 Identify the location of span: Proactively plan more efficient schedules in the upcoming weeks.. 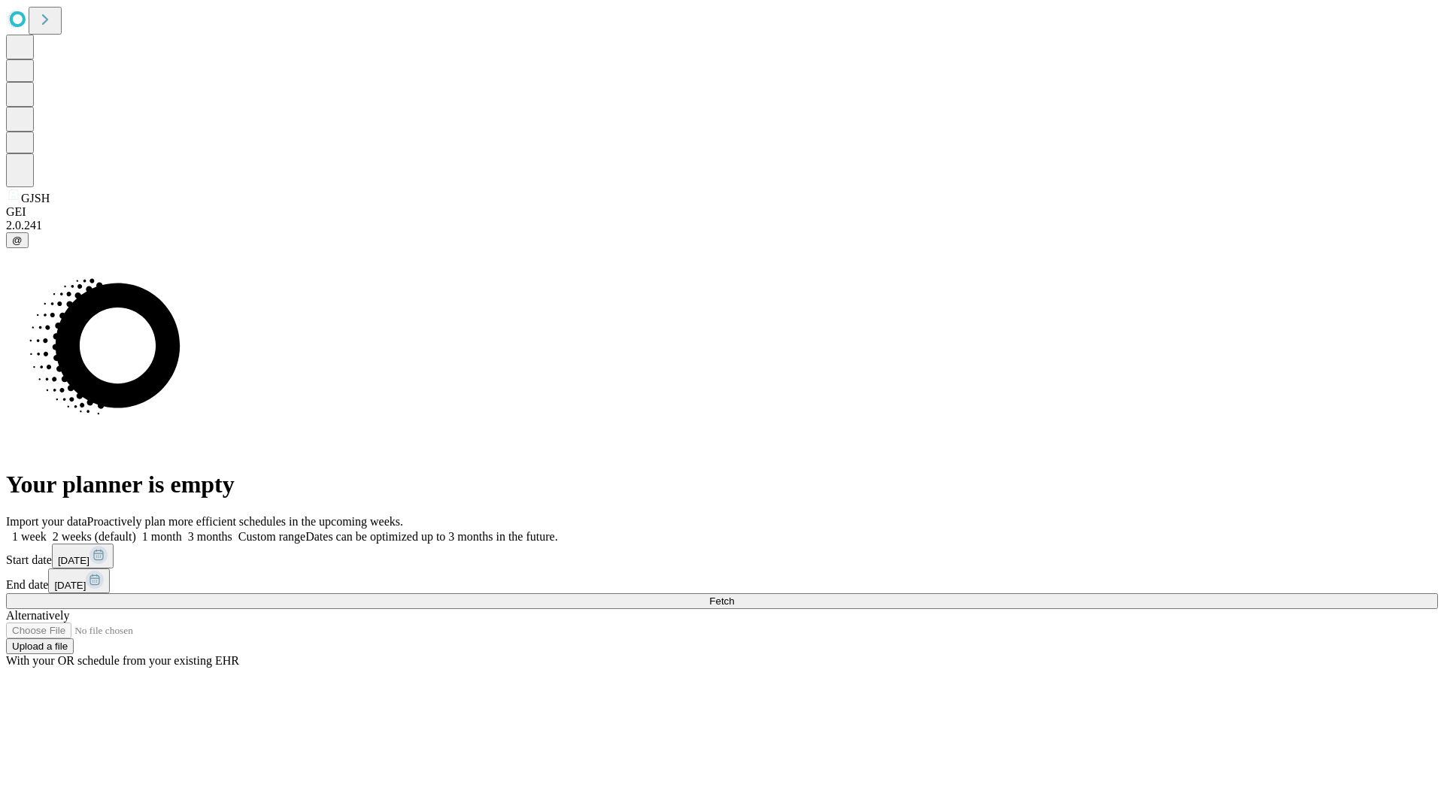
(245, 521).